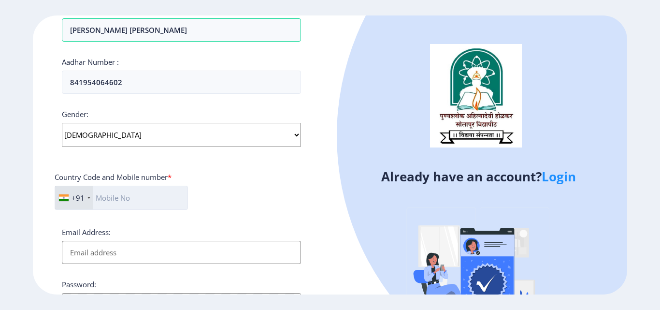  I want to click on label: Email Address:, so click(86, 232).